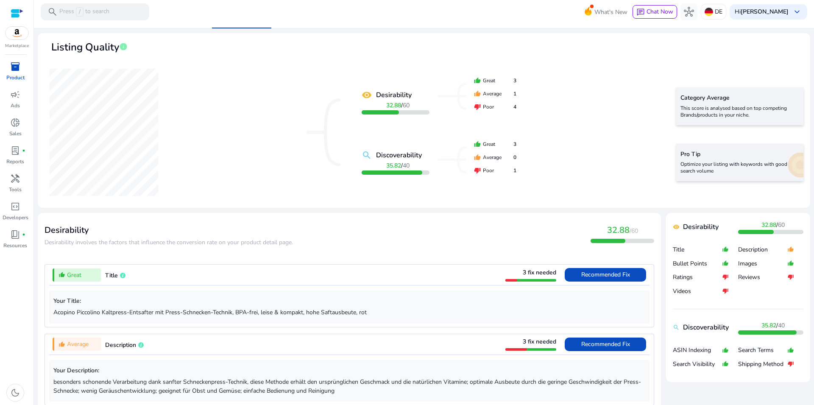 This screenshot has height=405, width=814. Describe the element at coordinates (84, 12) in the screenshot. I see `p: Press to search` at that location.